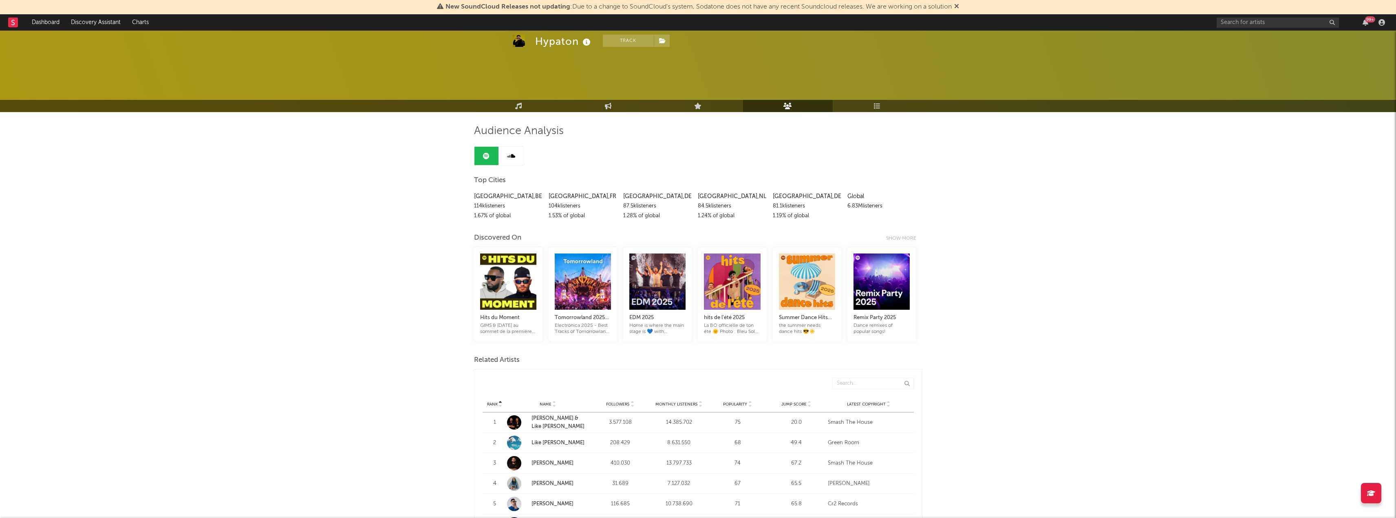 This screenshot has height=518, width=1396. Describe the element at coordinates (498, 238) in the screenshot. I see `div: Discovered On` at that location.